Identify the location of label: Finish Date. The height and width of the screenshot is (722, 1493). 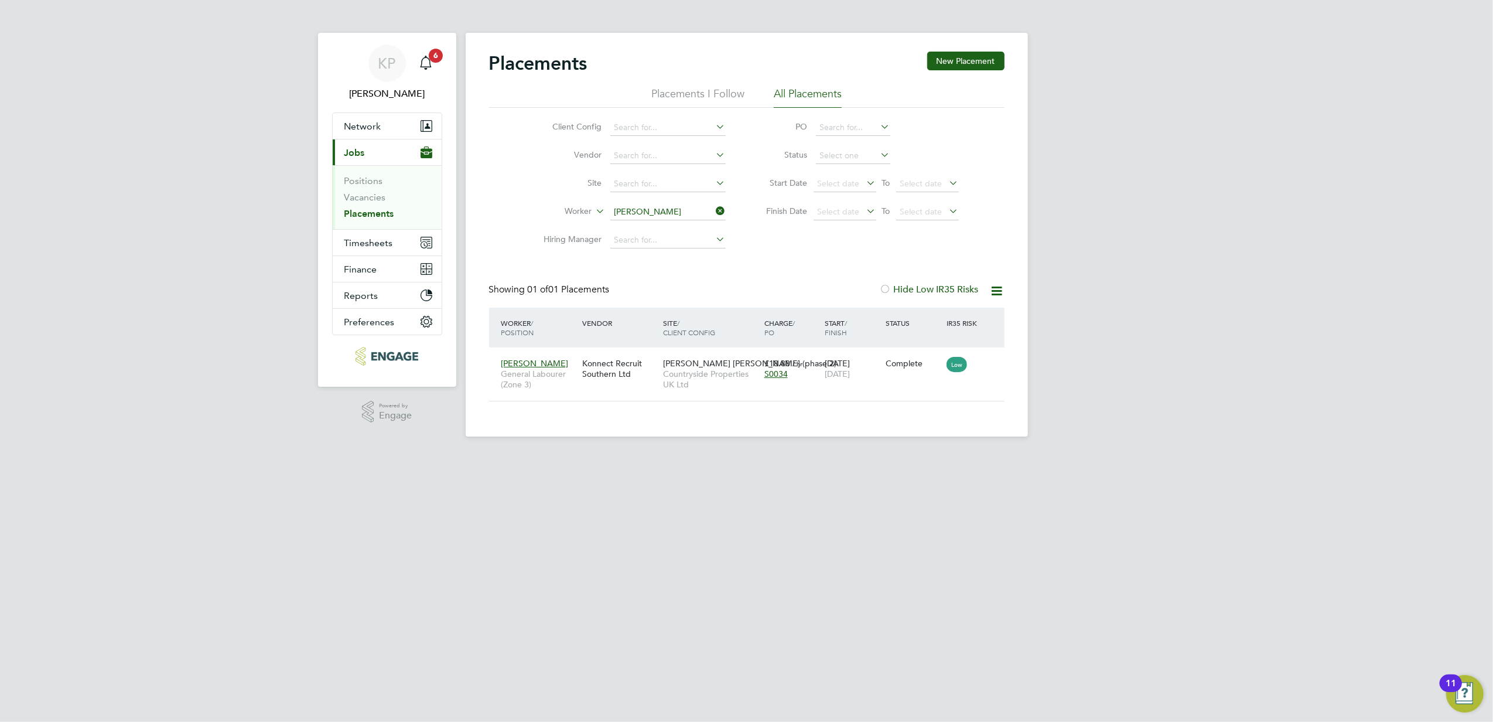
(782, 211).